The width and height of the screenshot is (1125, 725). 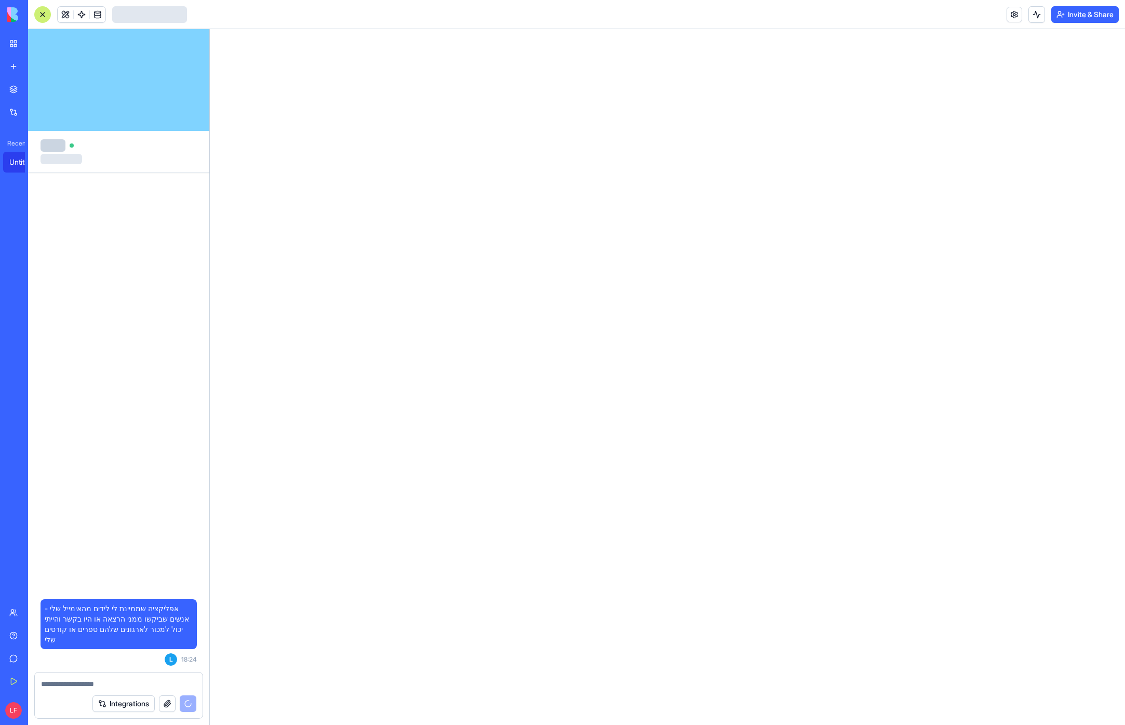 I want to click on button: Invite & Share, so click(x=1085, y=15).